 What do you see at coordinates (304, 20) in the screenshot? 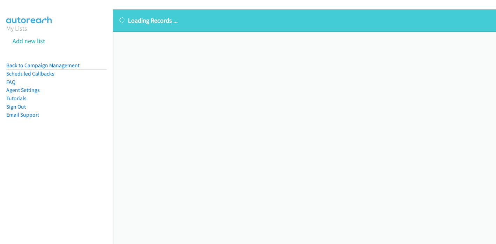
I see `p: Loading Records ...` at bounding box center [304, 20].